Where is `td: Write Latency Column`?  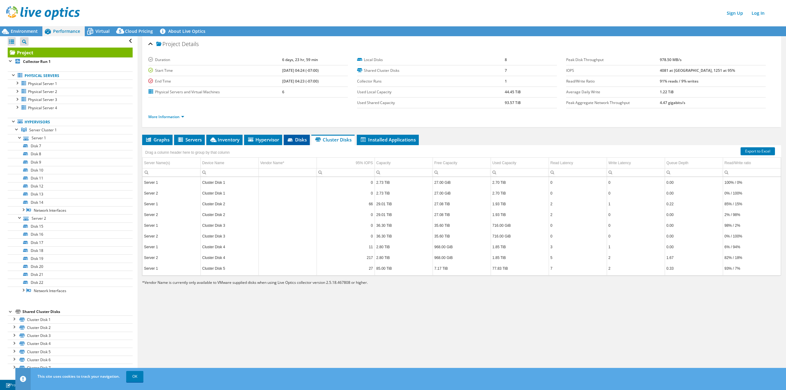 td: Write Latency Column is located at coordinates (635, 163).